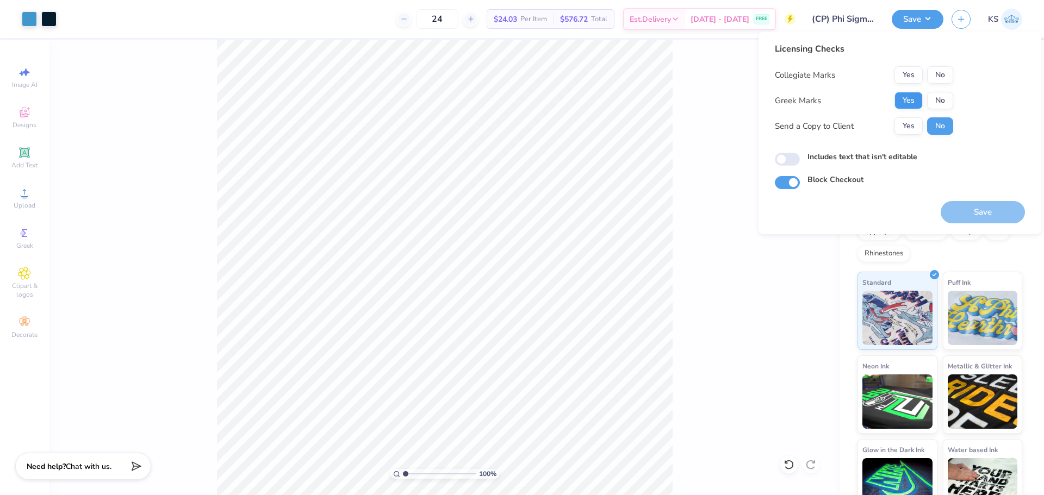  I want to click on span: Clipart & logos, so click(24, 290).